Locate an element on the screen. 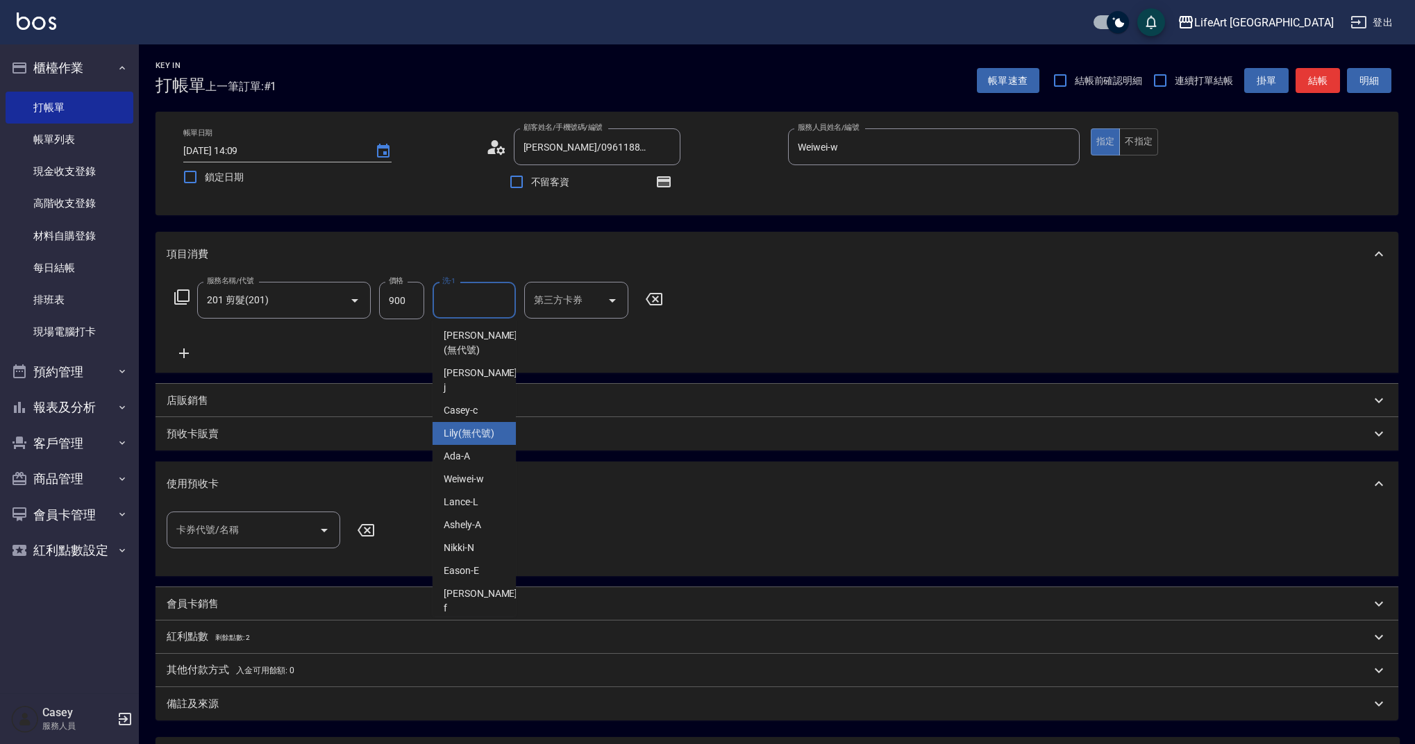 The width and height of the screenshot is (1415, 744). button: 明細 is located at coordinates (1369, 81).